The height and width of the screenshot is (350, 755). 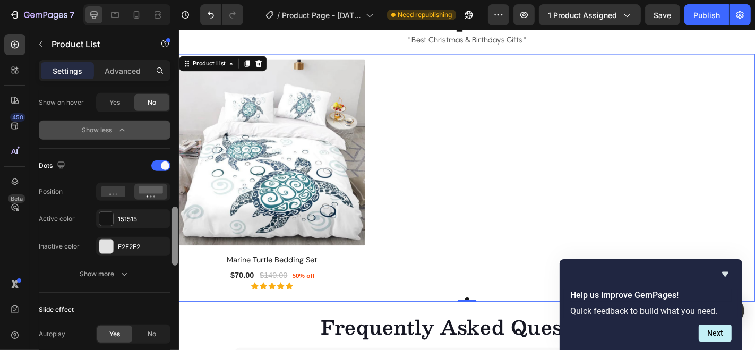 I want to click on div: 151515, so click(x=143, y=219).